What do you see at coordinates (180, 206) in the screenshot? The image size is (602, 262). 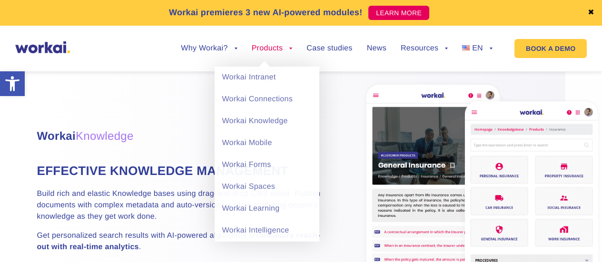 I see `p: Build rich and elastic Knowledge bases using drag-and-drop CMS editor. Publish documents with com...` at bounding box center [180, 206].